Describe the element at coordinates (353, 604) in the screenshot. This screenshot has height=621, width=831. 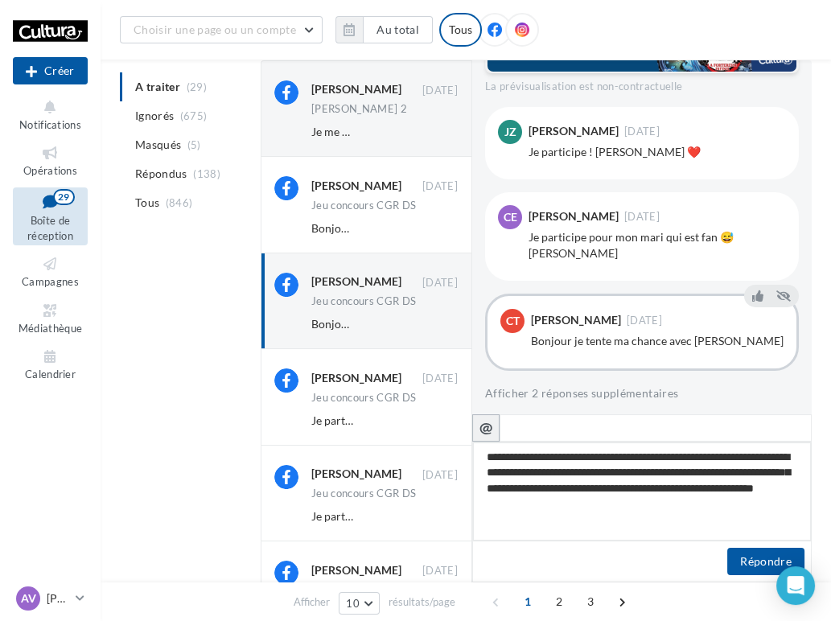
I see `span: 10` at that location.